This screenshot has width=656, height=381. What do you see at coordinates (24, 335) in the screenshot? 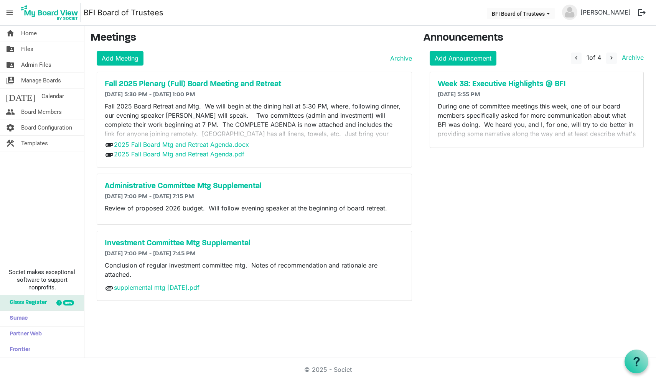
I see `span: Partner Web` at bounding box center [24, 335].